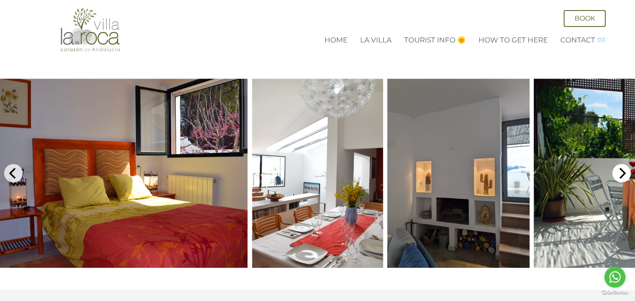 The width and height of the screenshot is (635, 301). I want to click on button: Previous, so click(13, 173).